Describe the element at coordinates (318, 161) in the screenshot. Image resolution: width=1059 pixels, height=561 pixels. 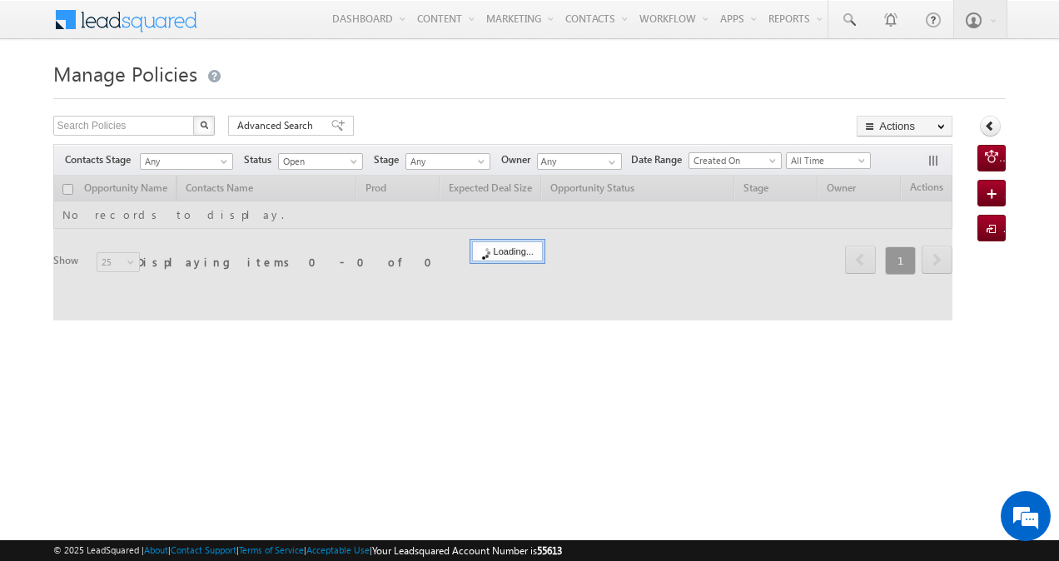
I see `span: Open` at that location.